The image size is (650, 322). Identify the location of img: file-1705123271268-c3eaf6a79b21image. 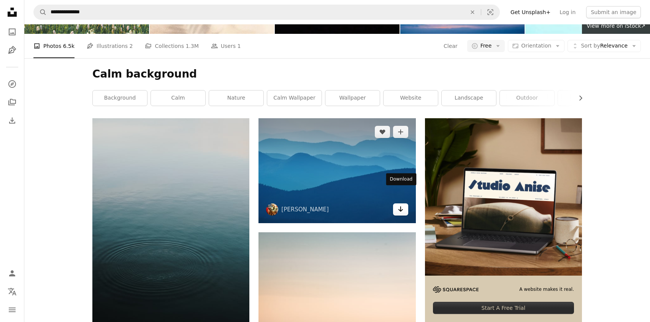
(503, 196).